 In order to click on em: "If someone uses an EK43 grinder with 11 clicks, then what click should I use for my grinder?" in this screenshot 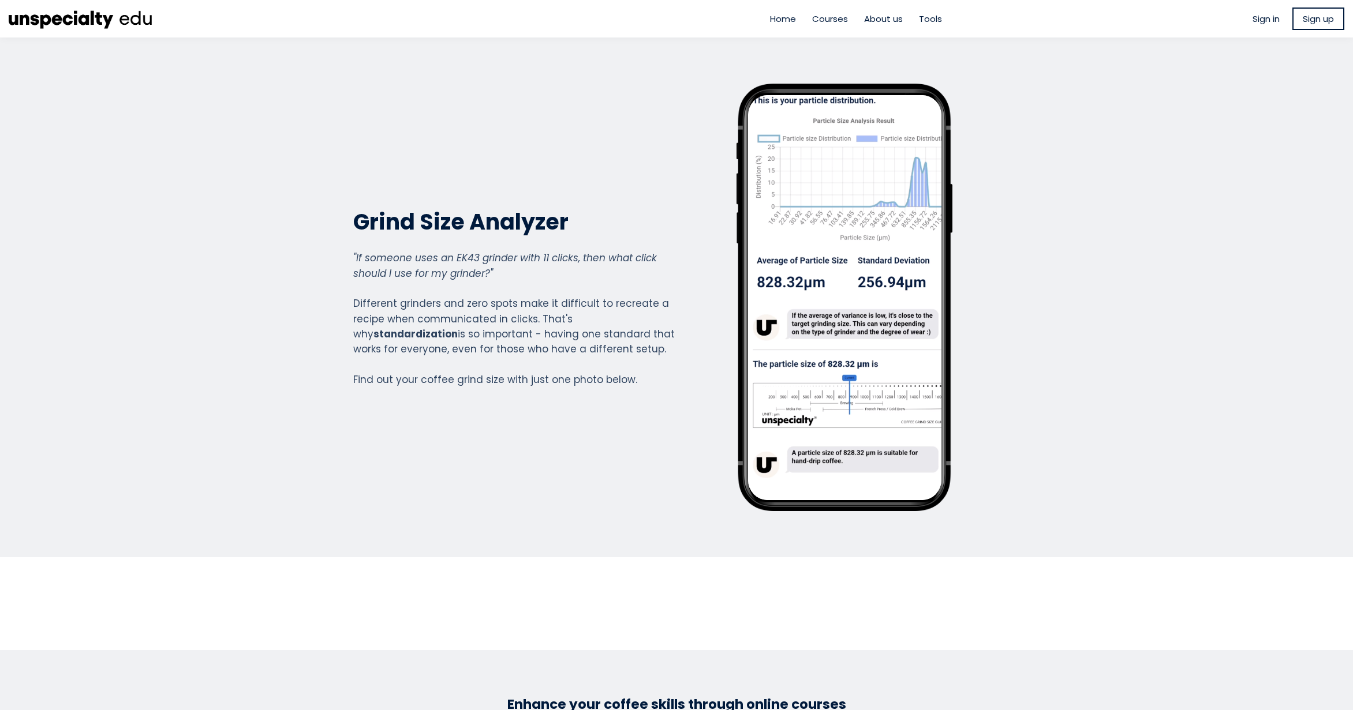, I will do `click(505, 265)`.